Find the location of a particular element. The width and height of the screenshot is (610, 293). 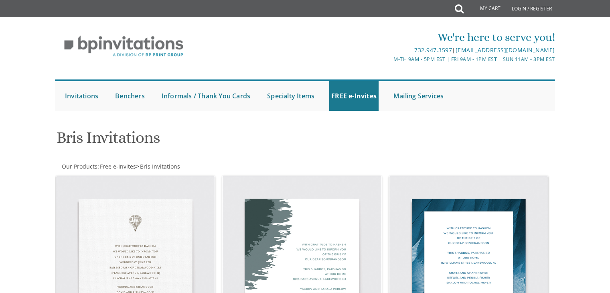

a: 732.947.3597 is located at coordinates (433, 50).